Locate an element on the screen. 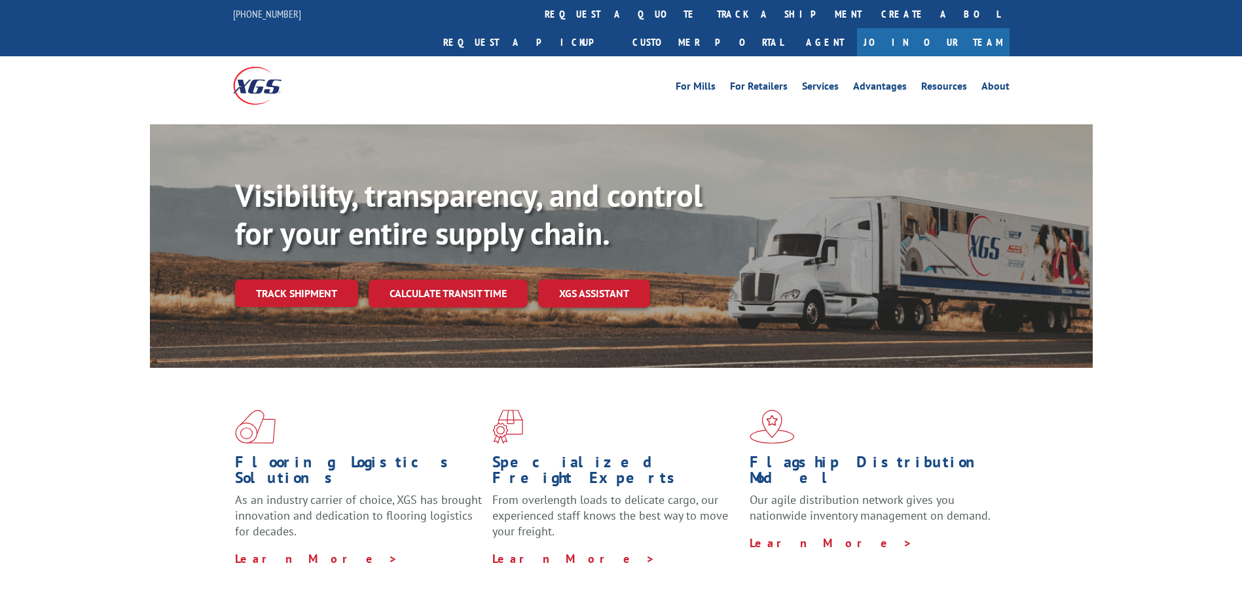 The image size is (1242, 610). a: Services is located at coordinates (821, 88).